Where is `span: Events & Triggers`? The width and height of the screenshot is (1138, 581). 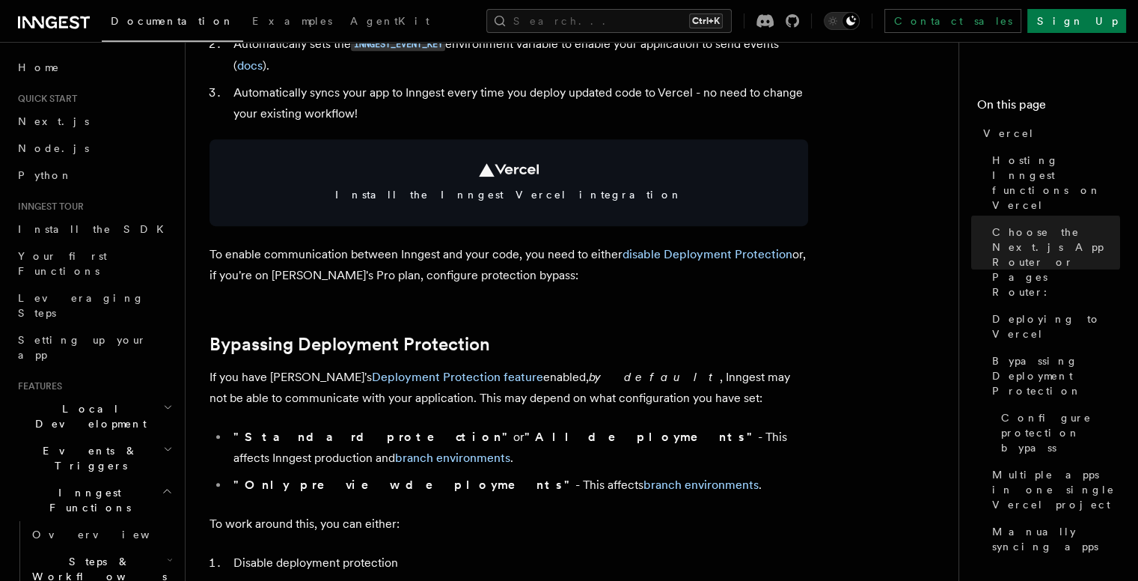
span: Events & Triggers is located at coordinates (88, 458).